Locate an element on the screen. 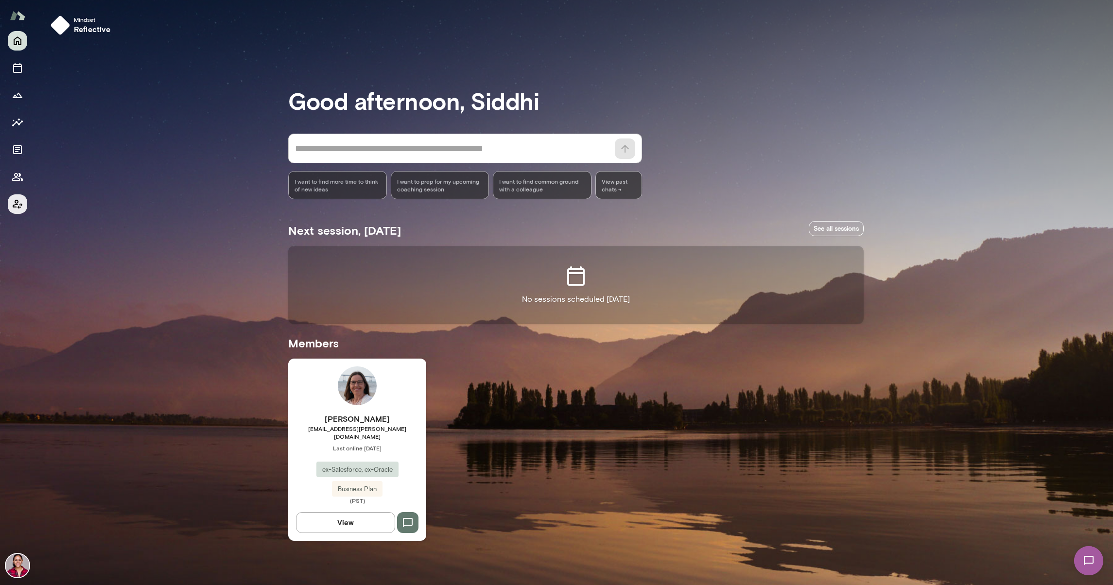  button: Client app is located at coordinates (17, 204).